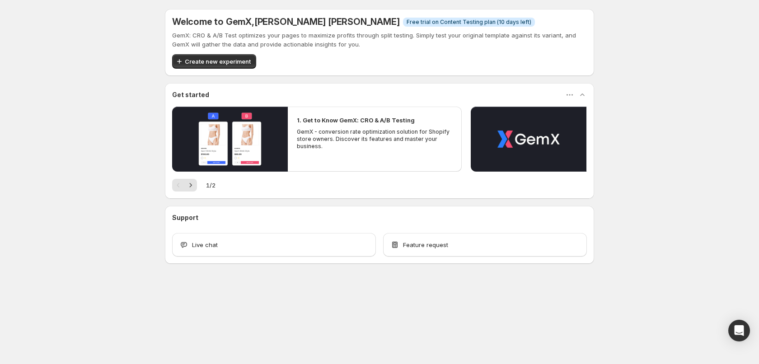 The image size is (759, 364). Describe the element at coordinates (285, 22) in the screenshot. I see `h5: Welcome to GemX` at that location.